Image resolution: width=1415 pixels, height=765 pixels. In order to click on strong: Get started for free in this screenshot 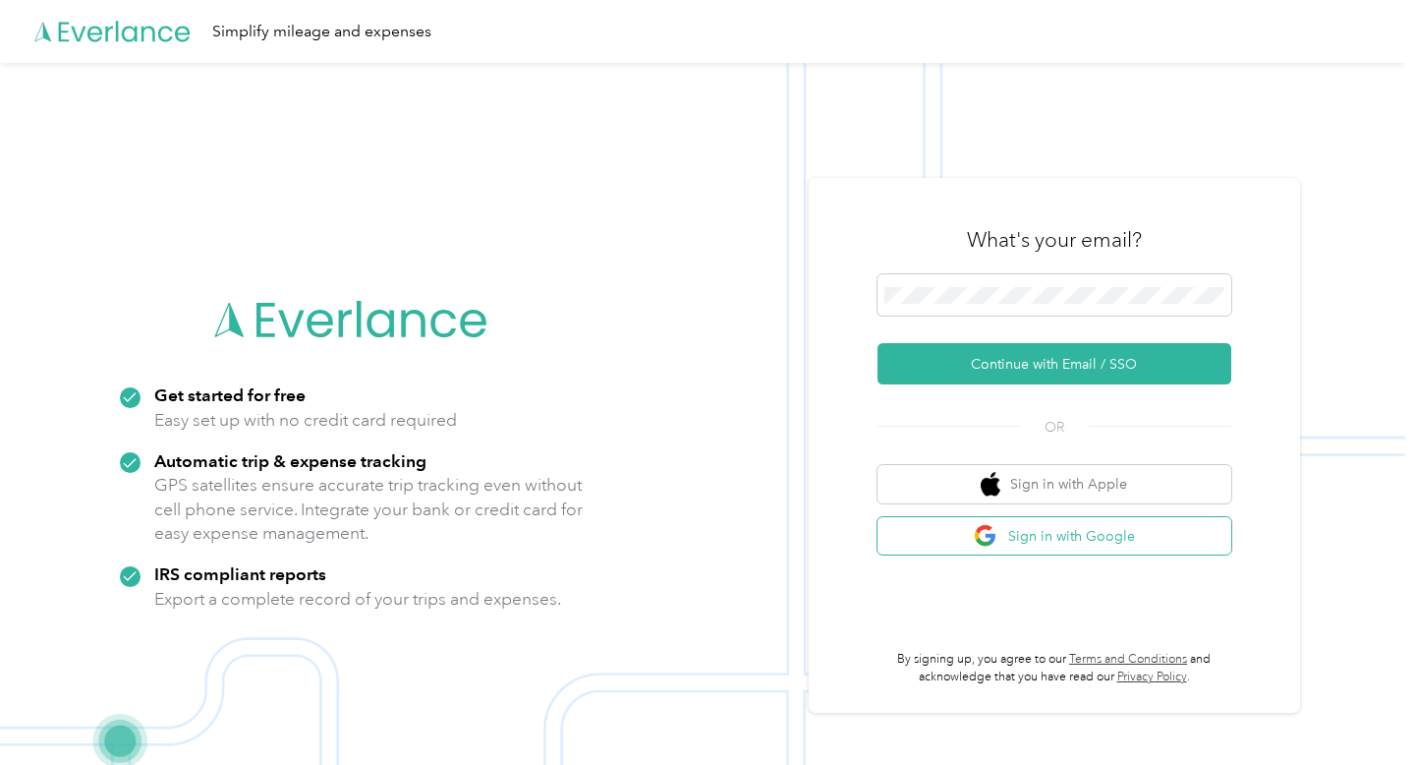, I will do `click(230, 394)`.